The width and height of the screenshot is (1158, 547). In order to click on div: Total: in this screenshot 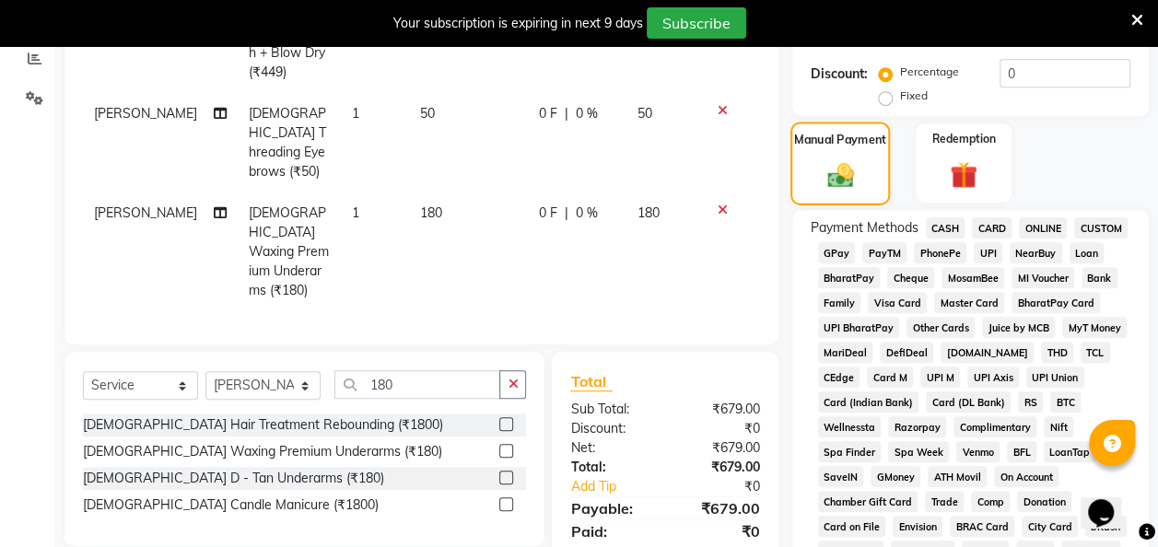, I will do `click(611, 467)`.